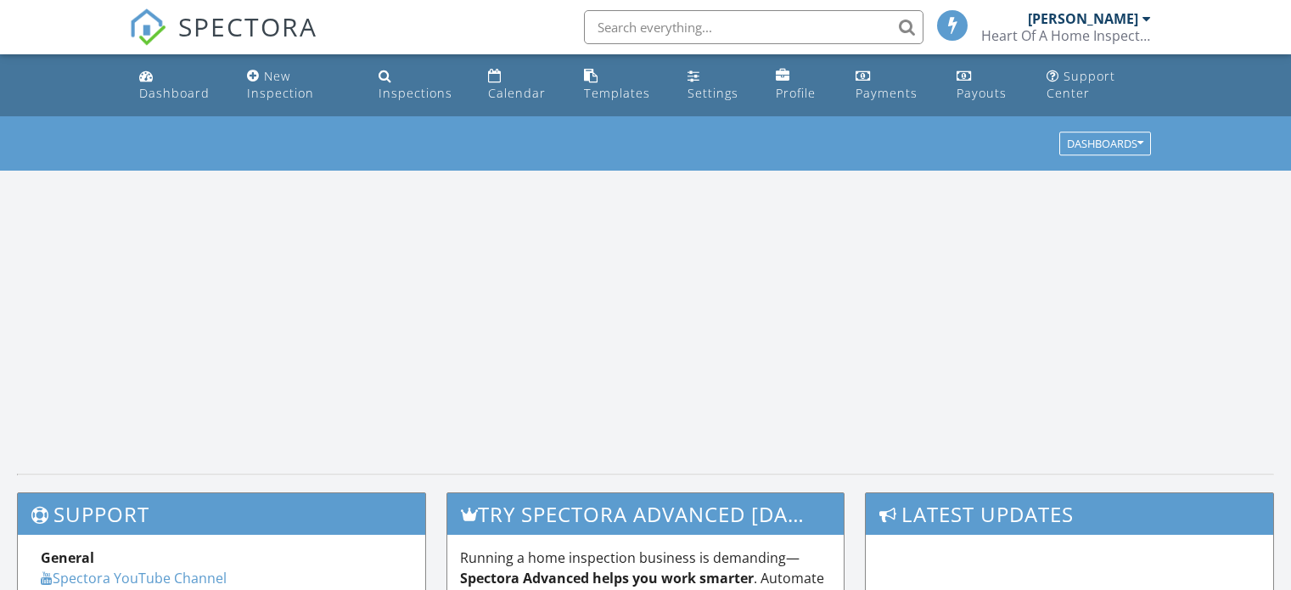  What do you see at coordinates (420, 85) in the screenshot?
I see `a: Inspections` at bounding box center [420, 85].